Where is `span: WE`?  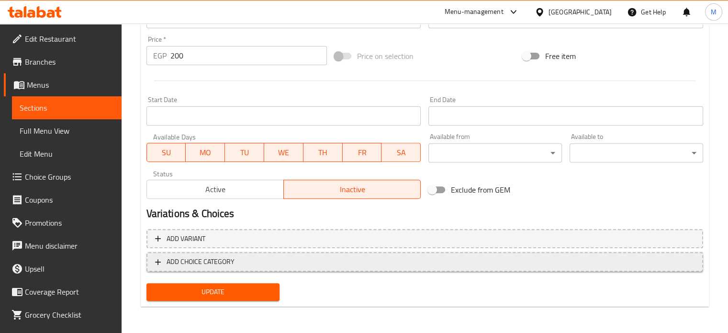 span: WE is located at coordinates (284, 152).